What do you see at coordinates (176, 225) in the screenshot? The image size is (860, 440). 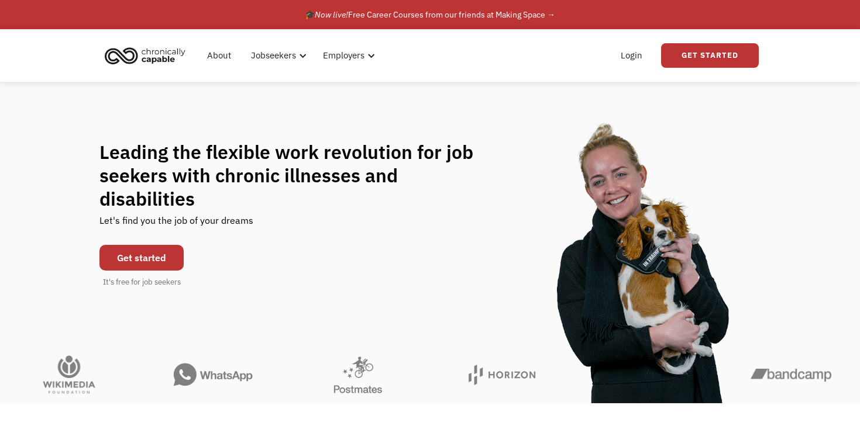 I see `div: Let's find you the job of your dreams` at bounding box center [176, 225].